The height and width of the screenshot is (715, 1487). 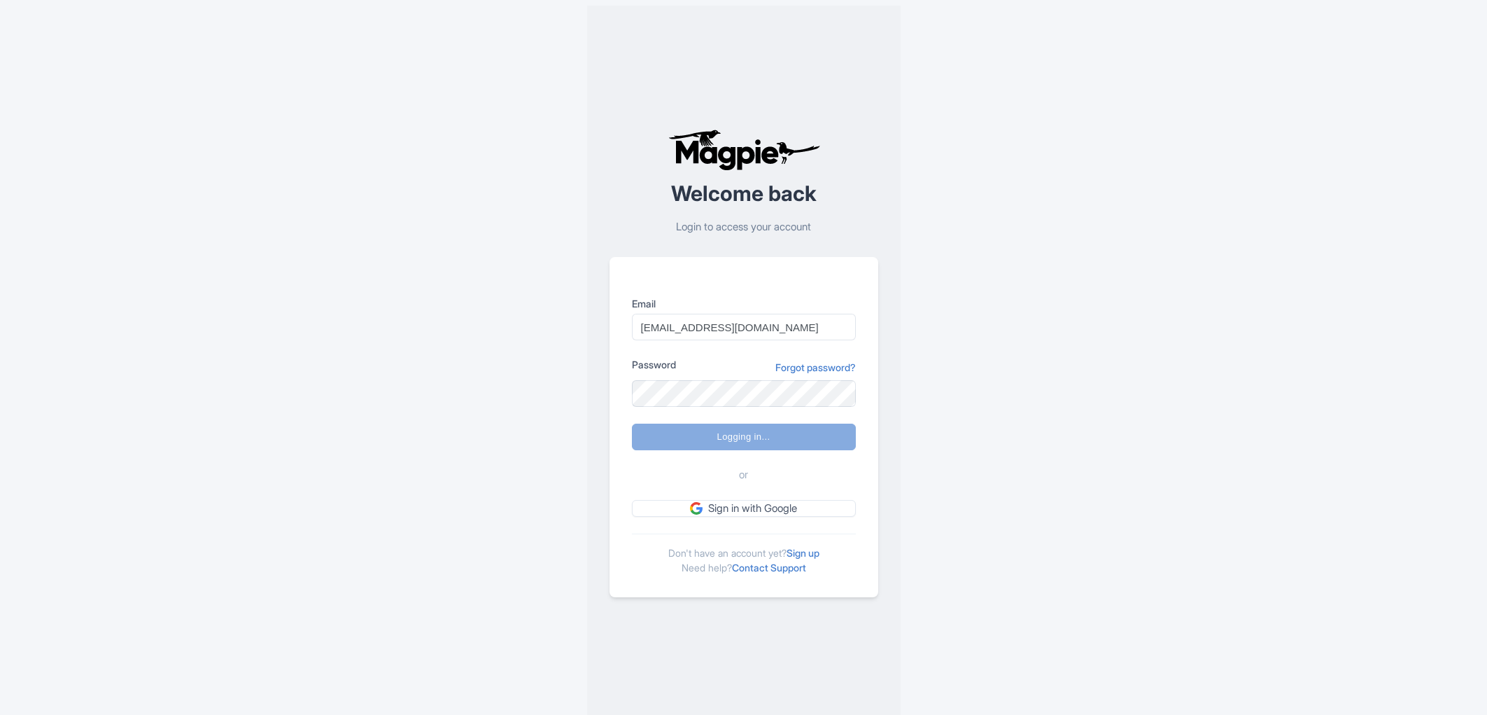 I want to click on a: Sign in with Google, so click(x=744, y=508).